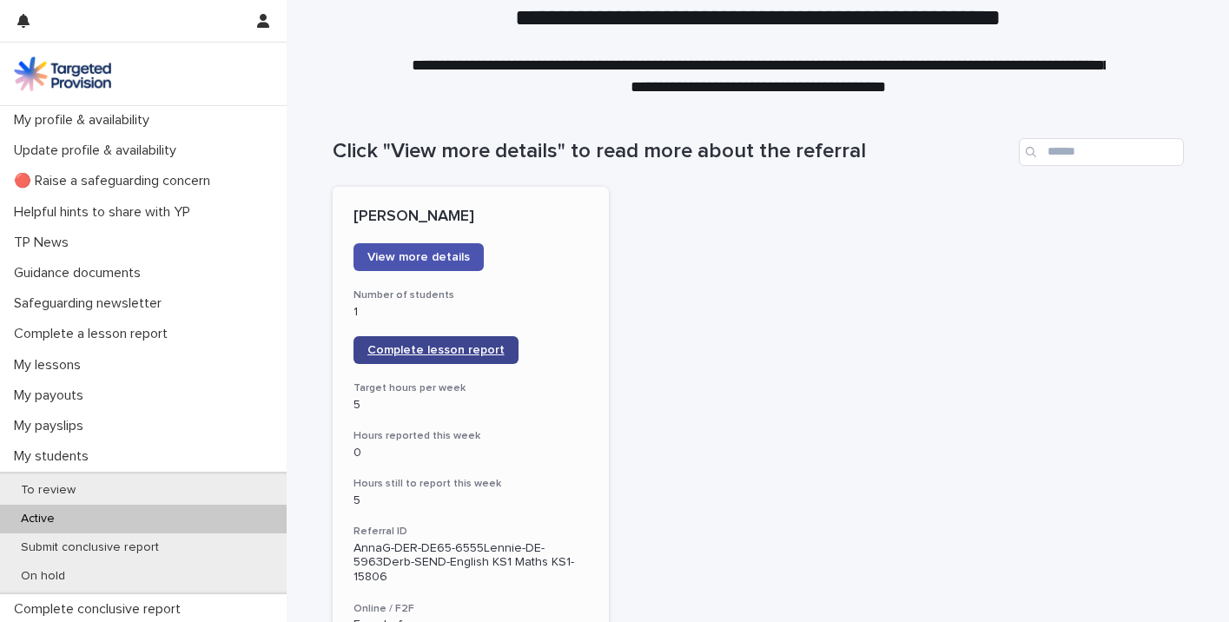 The height and width of the screenshot is (622, 1229). I want to click on h1: Click "View more details" to read more about the referral, so click(672, 151).